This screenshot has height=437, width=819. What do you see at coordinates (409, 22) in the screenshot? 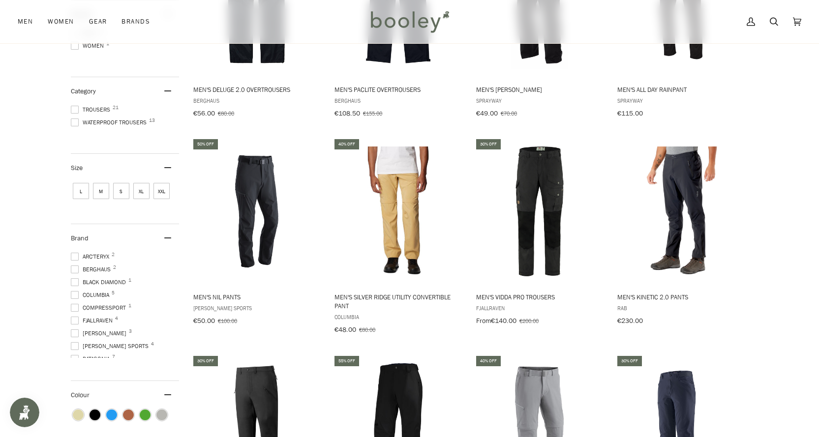
I see `img: Booley` at bounding box center [409, 22].